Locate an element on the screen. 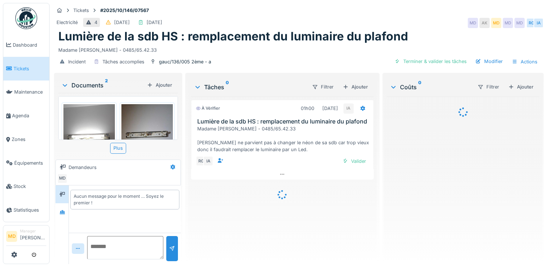 This screenshot has height=267, width=548. span: Maintenance is located at coordinates (30, 92).